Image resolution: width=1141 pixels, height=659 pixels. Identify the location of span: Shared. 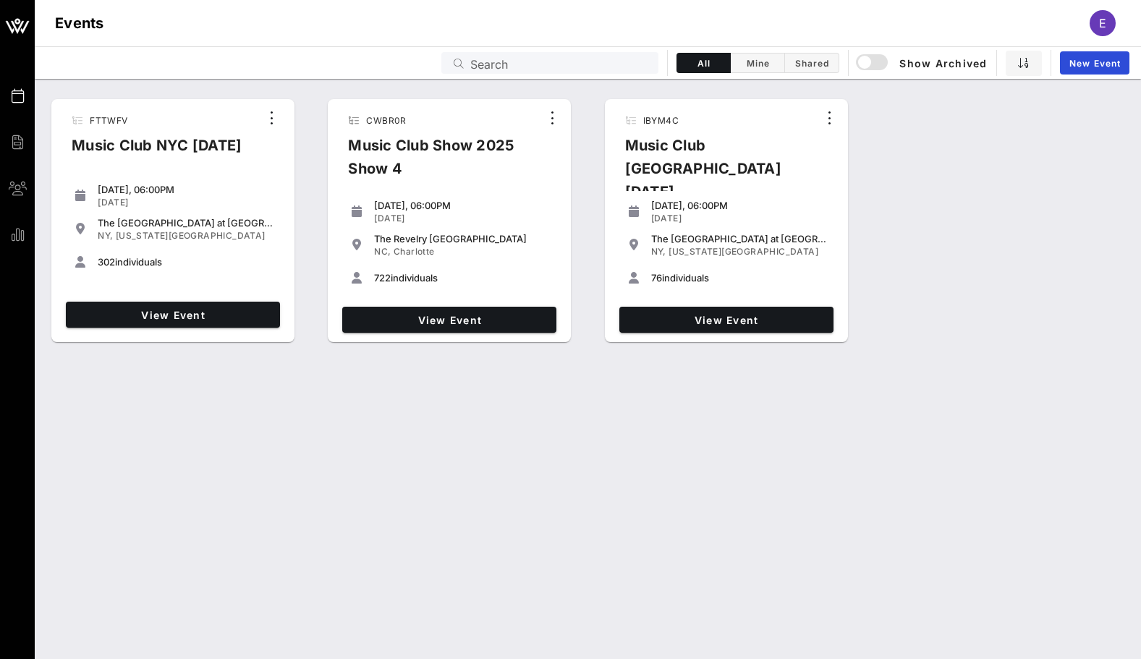
(812, 63).